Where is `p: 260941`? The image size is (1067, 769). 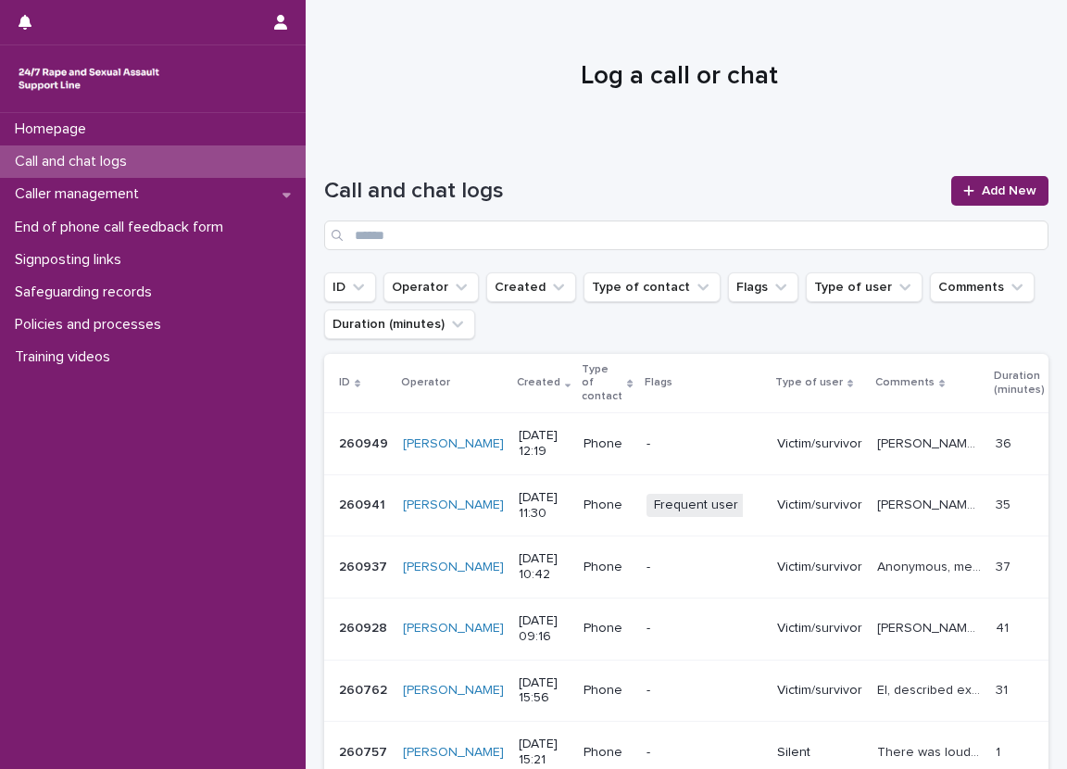
p: 260941 is located at coordinates (364, 503).